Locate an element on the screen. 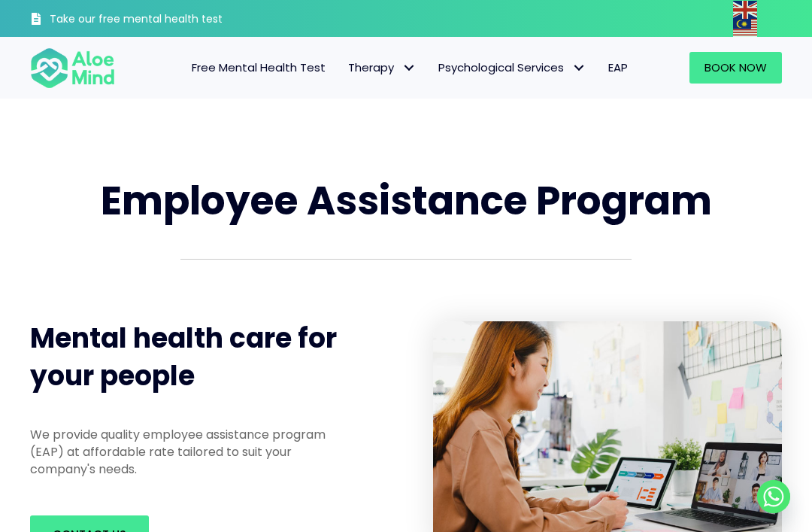  span: Employee Assistance Program is located at coordinates (406, 200).